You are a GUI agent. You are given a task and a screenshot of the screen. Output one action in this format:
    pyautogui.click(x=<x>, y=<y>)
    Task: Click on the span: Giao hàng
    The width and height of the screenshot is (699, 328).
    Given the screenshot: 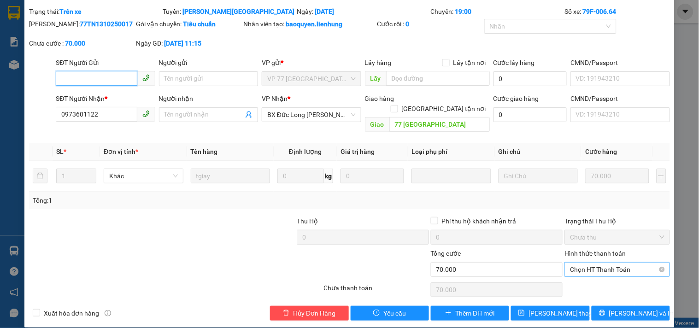 What is the action you would take?
    pyautogui.click(x=380, y=99)
    